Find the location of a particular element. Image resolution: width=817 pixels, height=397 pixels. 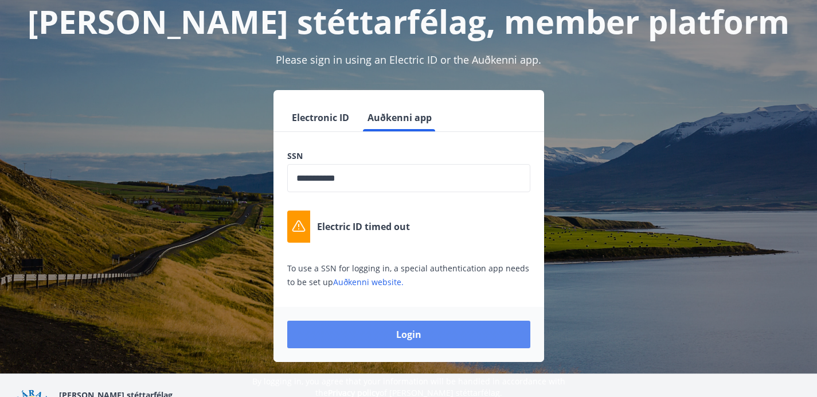

button: Login is located at coordinates (409, 334).